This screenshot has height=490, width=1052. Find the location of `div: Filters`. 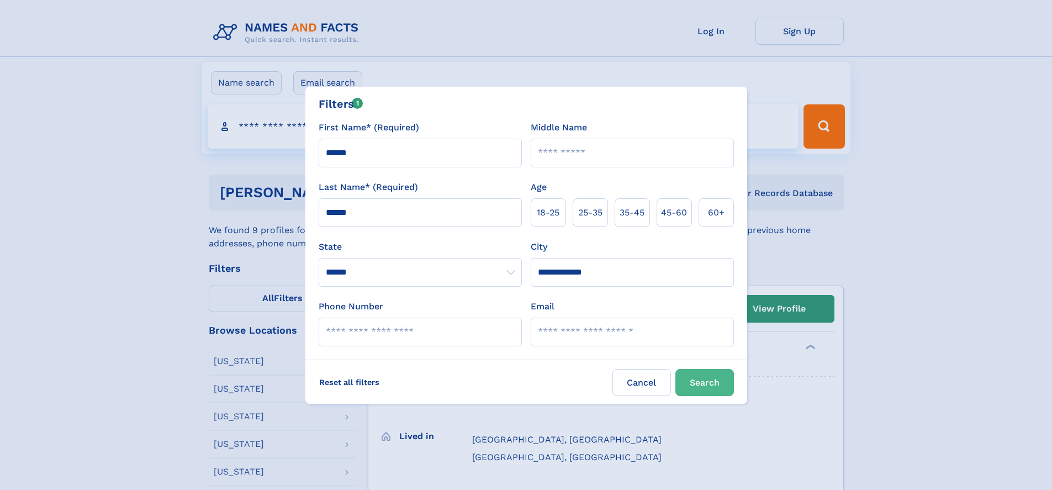

div: Filters is located at coordinates (341, 104).